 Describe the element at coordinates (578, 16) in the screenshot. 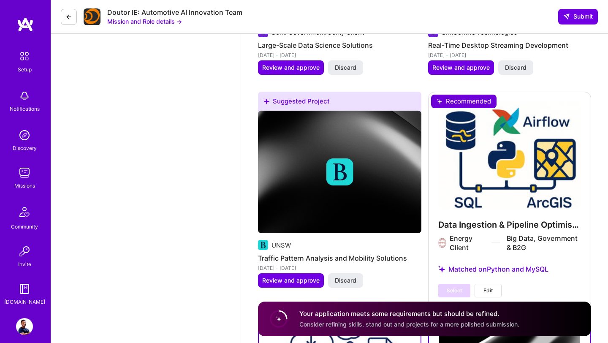

I see `span: Submit` at that location.